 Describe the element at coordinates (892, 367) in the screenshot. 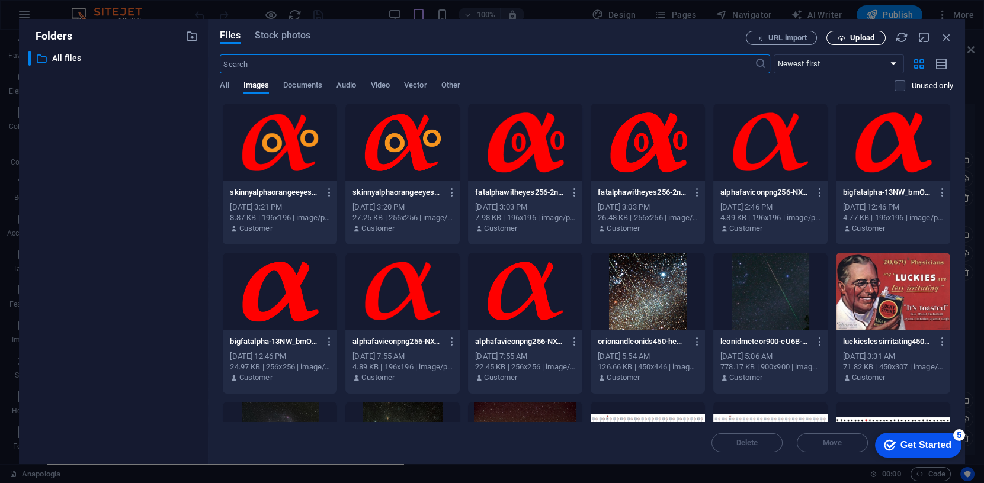

I see `div: 71.82 KB | 450x307 | image/jpeg` at that location.